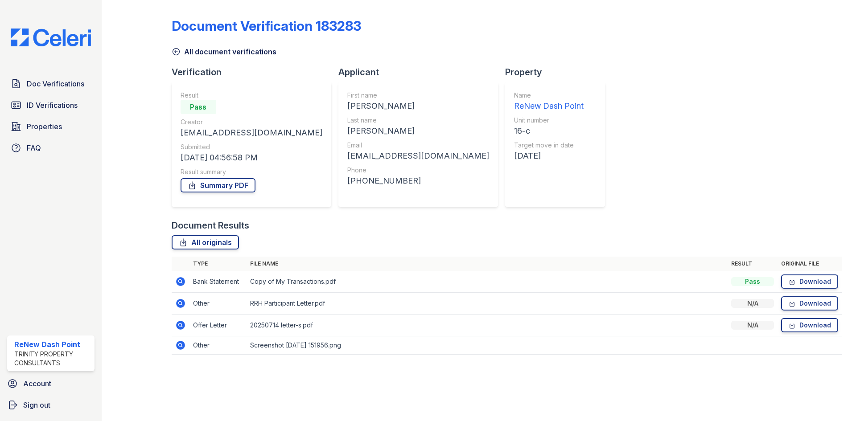 Image resolution: width=856 pixels, height=421 pixels. I want to click on a: Properties, so click(51, 127).